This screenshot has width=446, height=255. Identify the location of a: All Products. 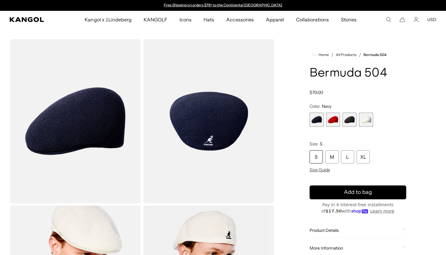
(346, 55).